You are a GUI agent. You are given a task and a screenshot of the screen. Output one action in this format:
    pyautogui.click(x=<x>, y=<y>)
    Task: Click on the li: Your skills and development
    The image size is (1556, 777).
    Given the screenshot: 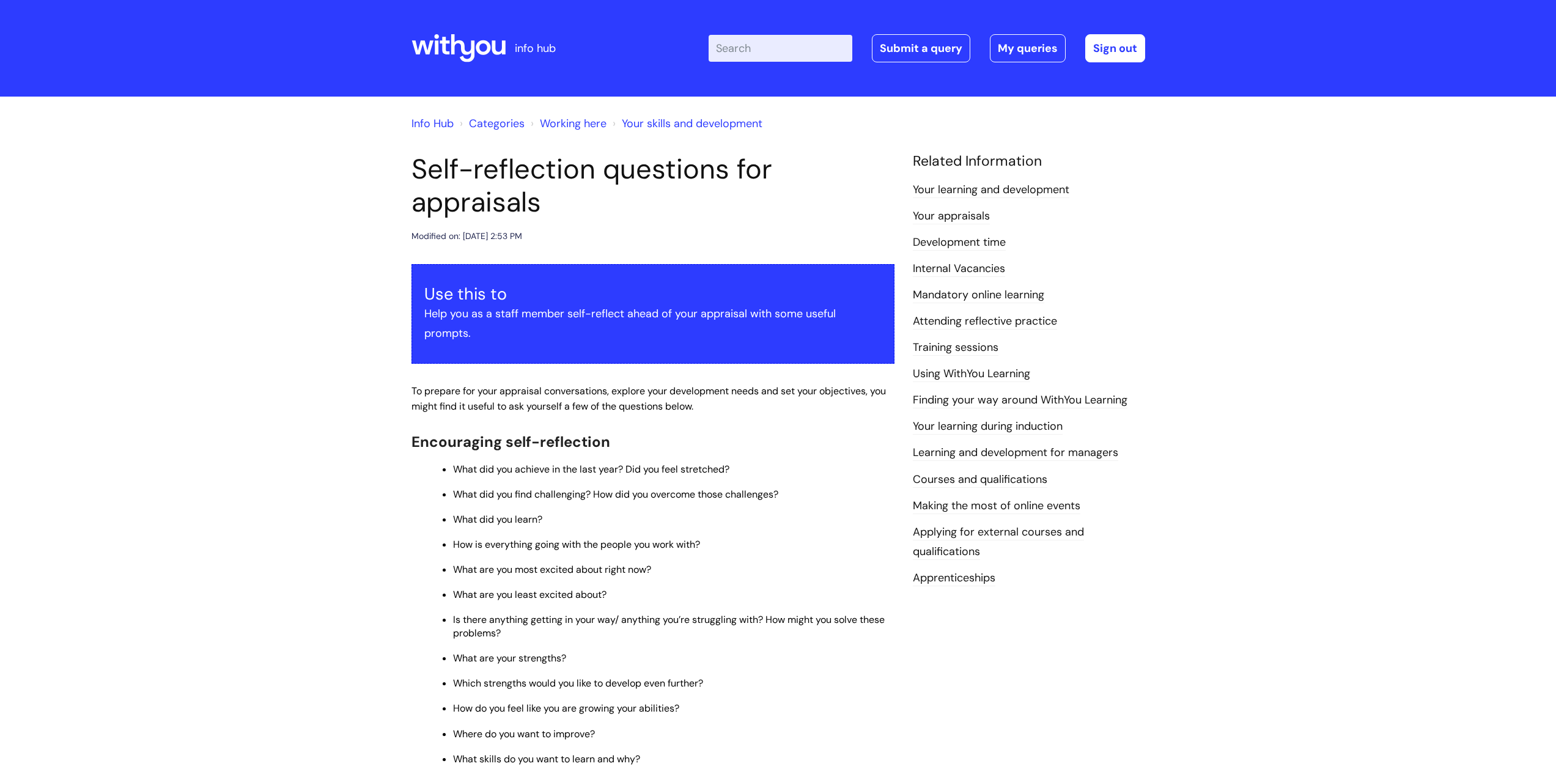 What is the action you would take?
    pyautogui.click(x=686, y=124)
    